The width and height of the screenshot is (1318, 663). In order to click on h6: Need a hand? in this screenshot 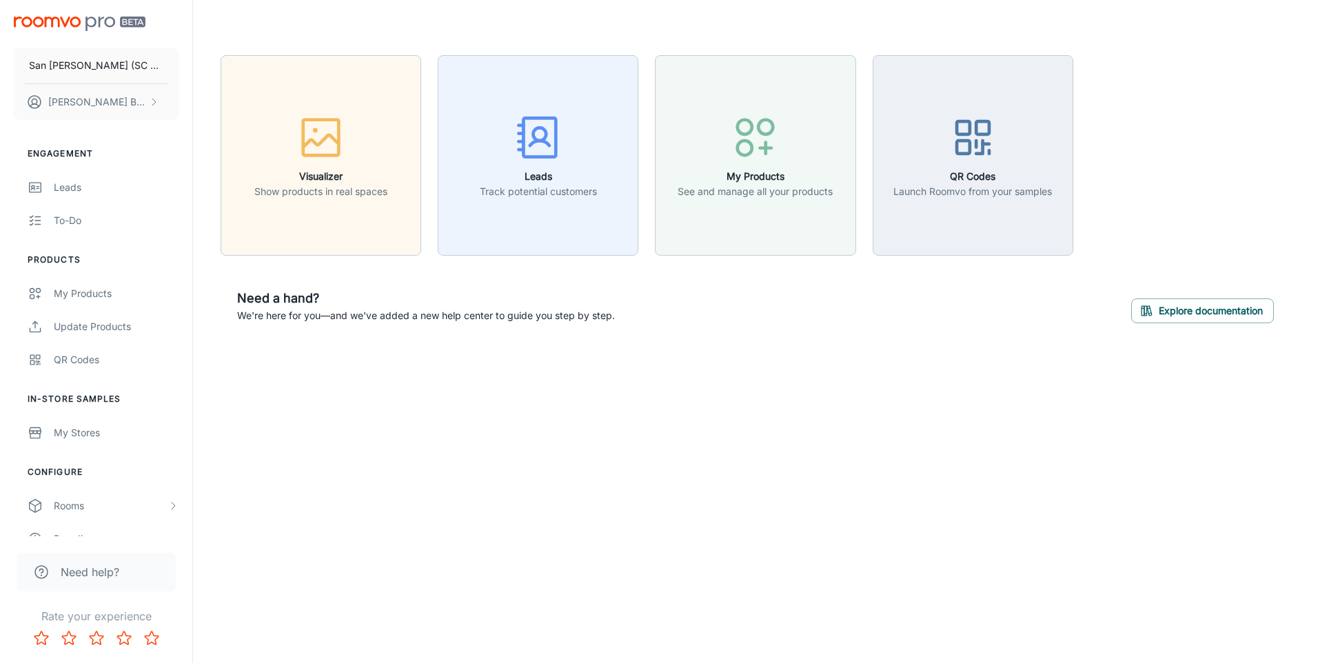, I will do `click(426, 299)`.